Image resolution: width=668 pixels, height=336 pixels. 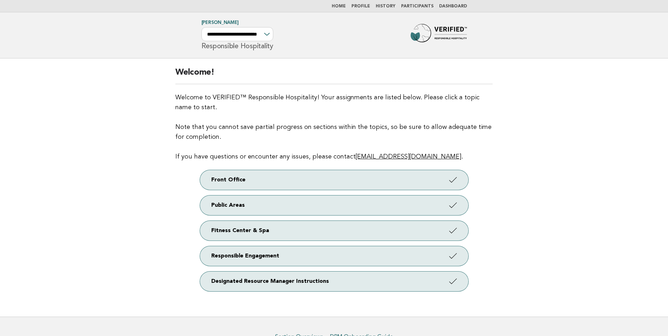 I want to click on a: Participants, so click(x=418, y=6).